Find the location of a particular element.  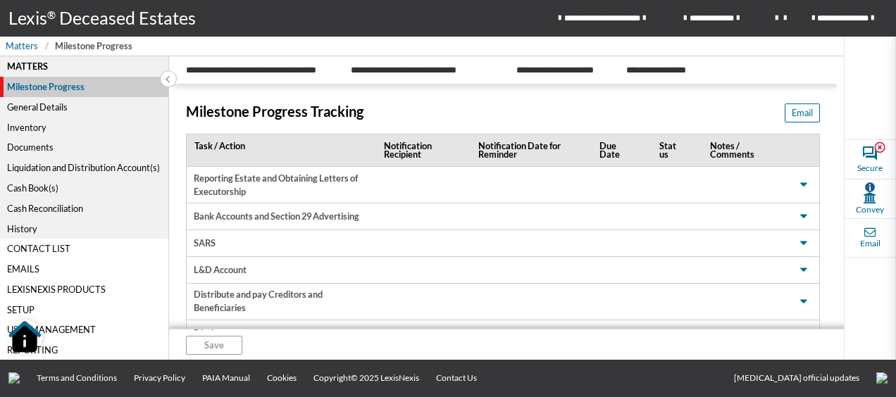

span: Matters is located at coordinates (22, 46).